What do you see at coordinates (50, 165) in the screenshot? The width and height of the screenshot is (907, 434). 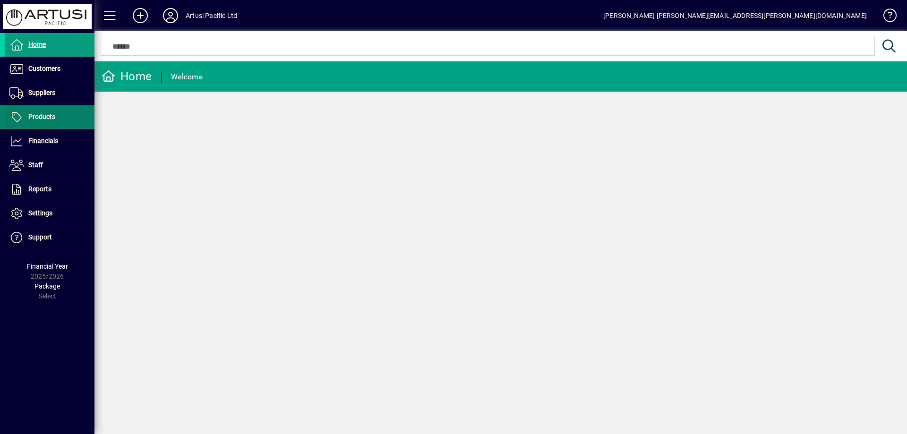 I see `a: Staff` at bounding box center [50, 165].